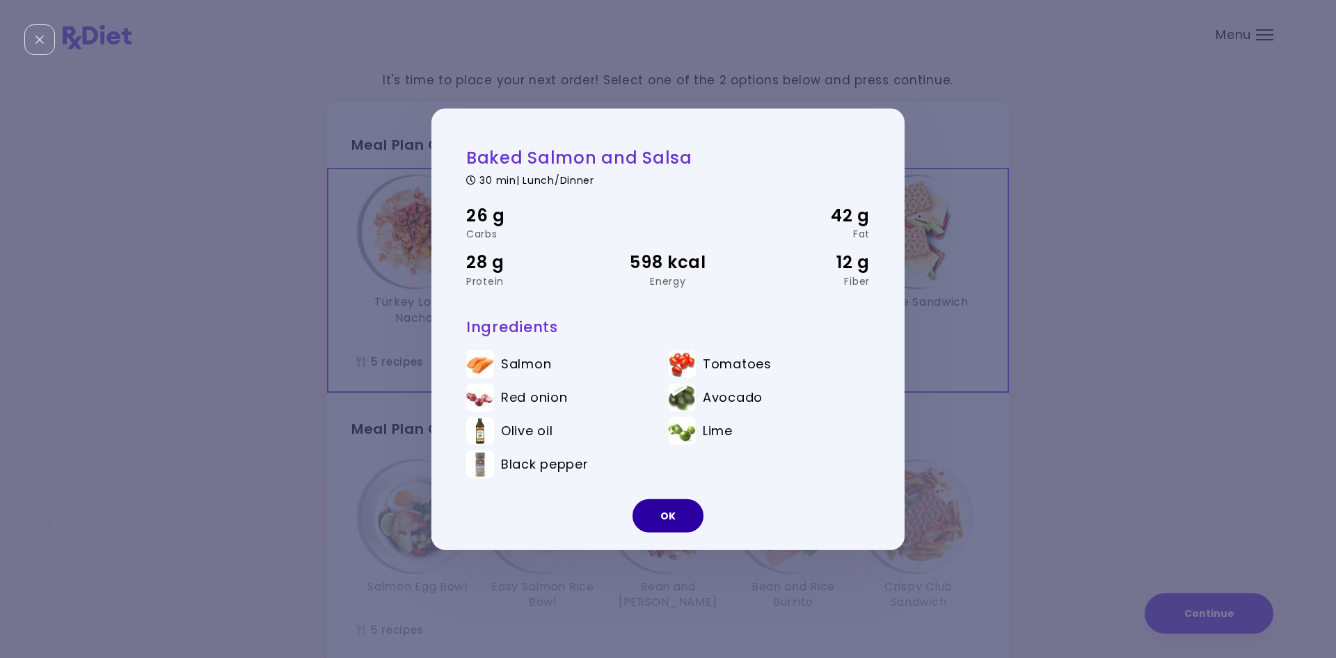 The image size is (1336, 658). I want to click on div: Fat, so click(803, 234).